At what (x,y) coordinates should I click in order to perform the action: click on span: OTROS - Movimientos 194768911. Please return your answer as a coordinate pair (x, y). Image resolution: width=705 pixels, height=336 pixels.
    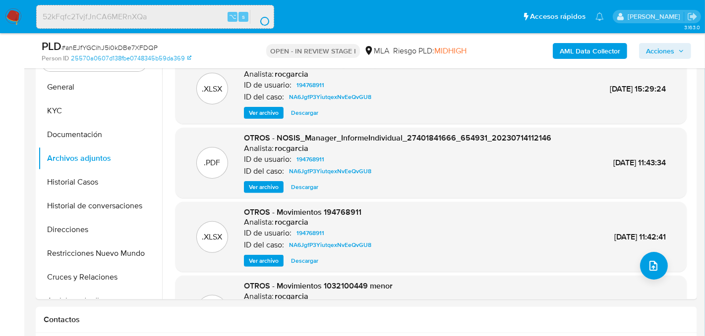
    Looking at the image, I should click on (302, 212).